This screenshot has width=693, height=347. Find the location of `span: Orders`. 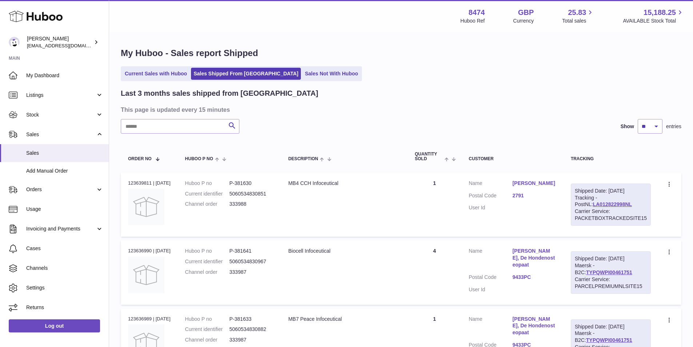

span: Orders is located at coordinates (61, 189).